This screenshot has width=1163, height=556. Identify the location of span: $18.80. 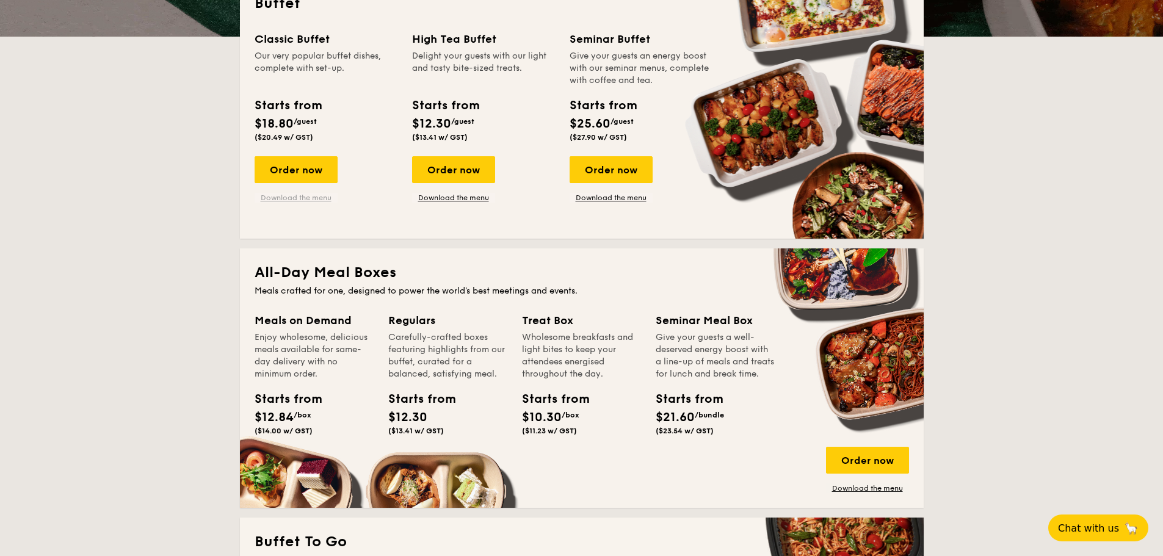
(274, 124).